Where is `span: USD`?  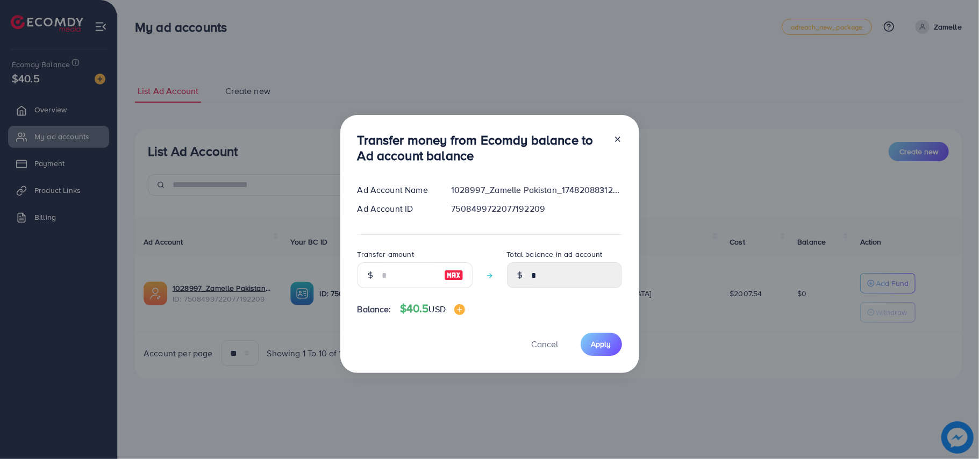
span: USD is located at coordinates (437, 309).